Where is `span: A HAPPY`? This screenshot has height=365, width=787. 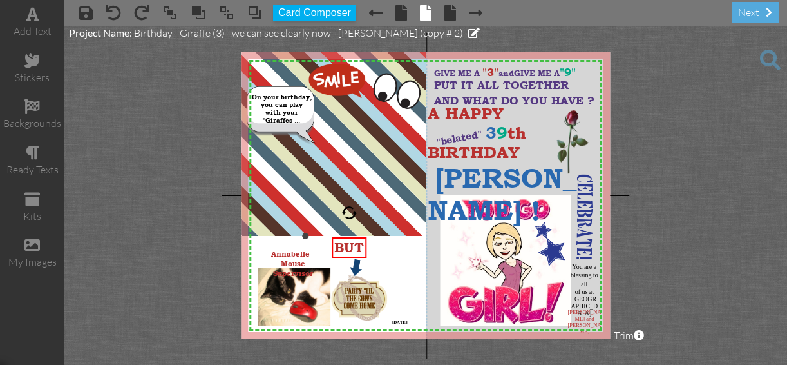
span: A HAPPY is located at coordinates (466, 113).